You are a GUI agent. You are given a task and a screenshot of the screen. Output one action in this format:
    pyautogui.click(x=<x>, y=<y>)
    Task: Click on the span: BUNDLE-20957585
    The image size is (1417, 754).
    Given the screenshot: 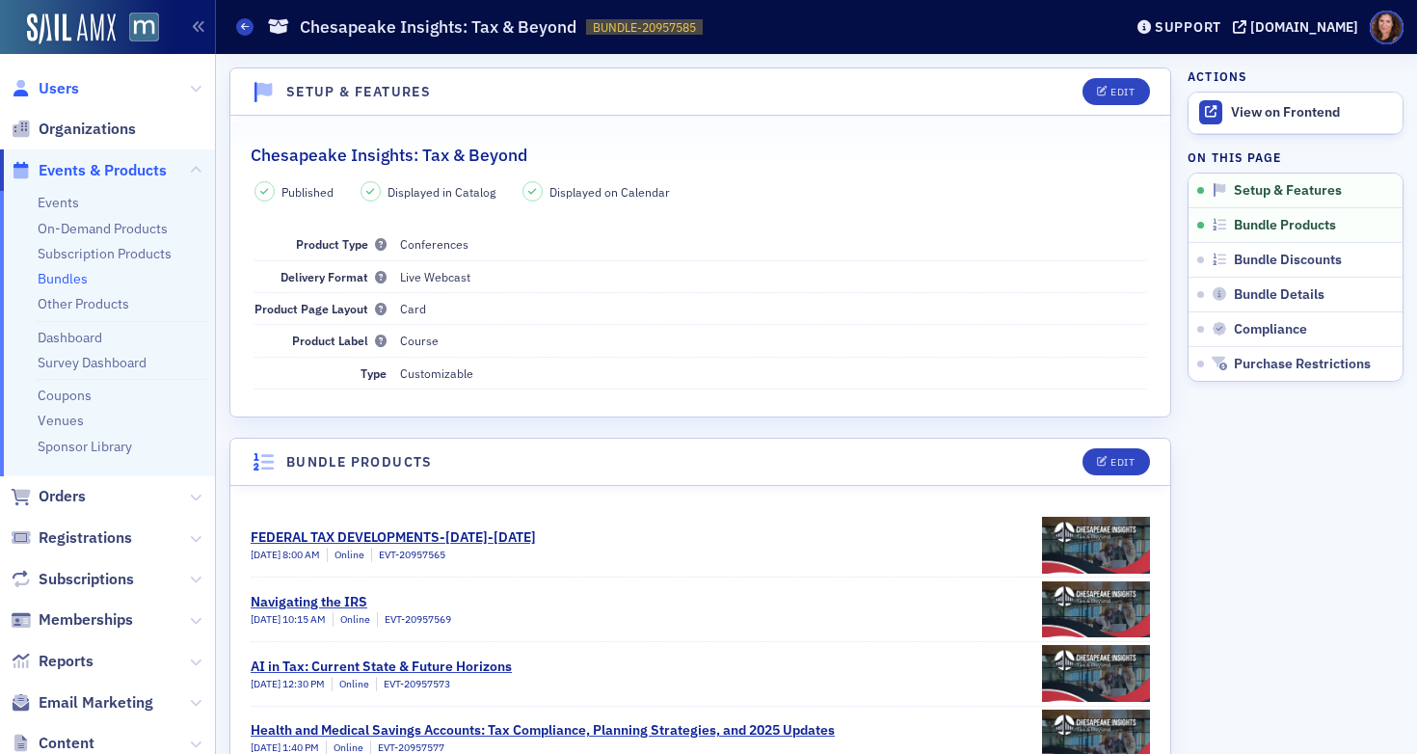 What is the action you would take?
    pyautogui.click(x=644, y=27)
    